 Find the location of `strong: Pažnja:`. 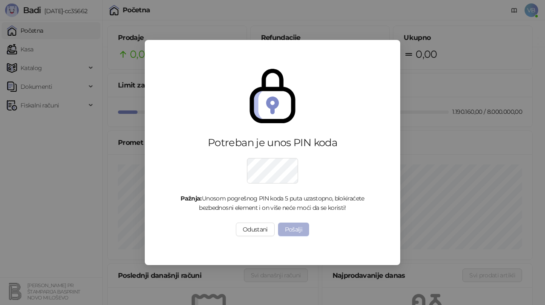

strong: Pažnja: is located at coordinates (191, 199).